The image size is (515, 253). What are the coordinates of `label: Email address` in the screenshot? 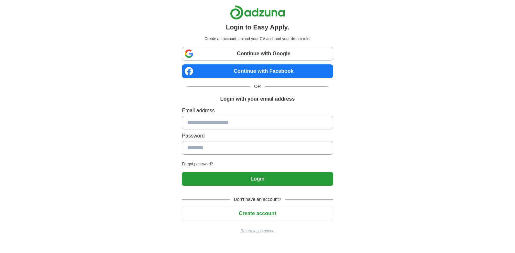 It's located at (257, 111).